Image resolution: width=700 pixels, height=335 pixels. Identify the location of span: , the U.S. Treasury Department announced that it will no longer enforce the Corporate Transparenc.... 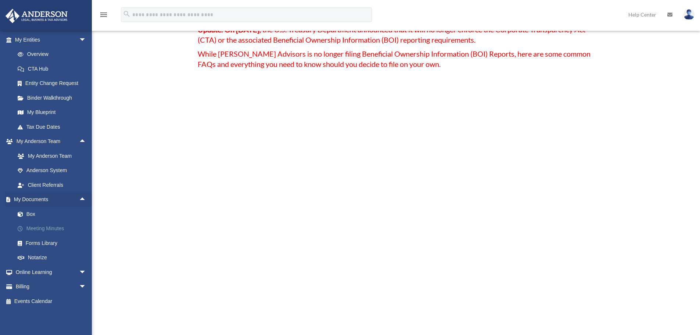
(391, 35).